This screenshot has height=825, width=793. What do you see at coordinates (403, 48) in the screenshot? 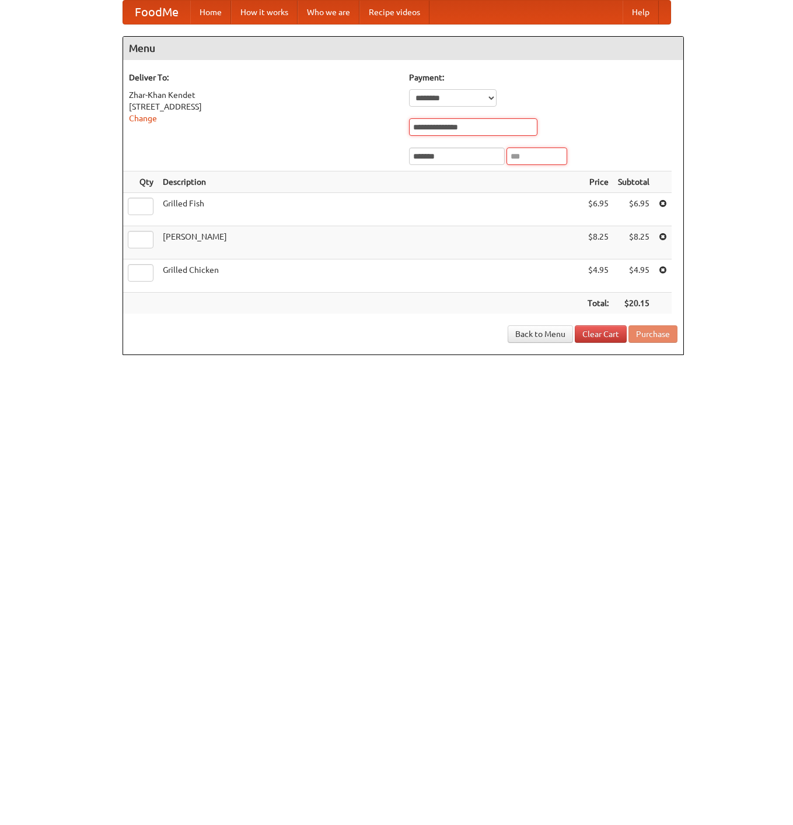
I see `h4: Menu` at bounding box center [403, 48].